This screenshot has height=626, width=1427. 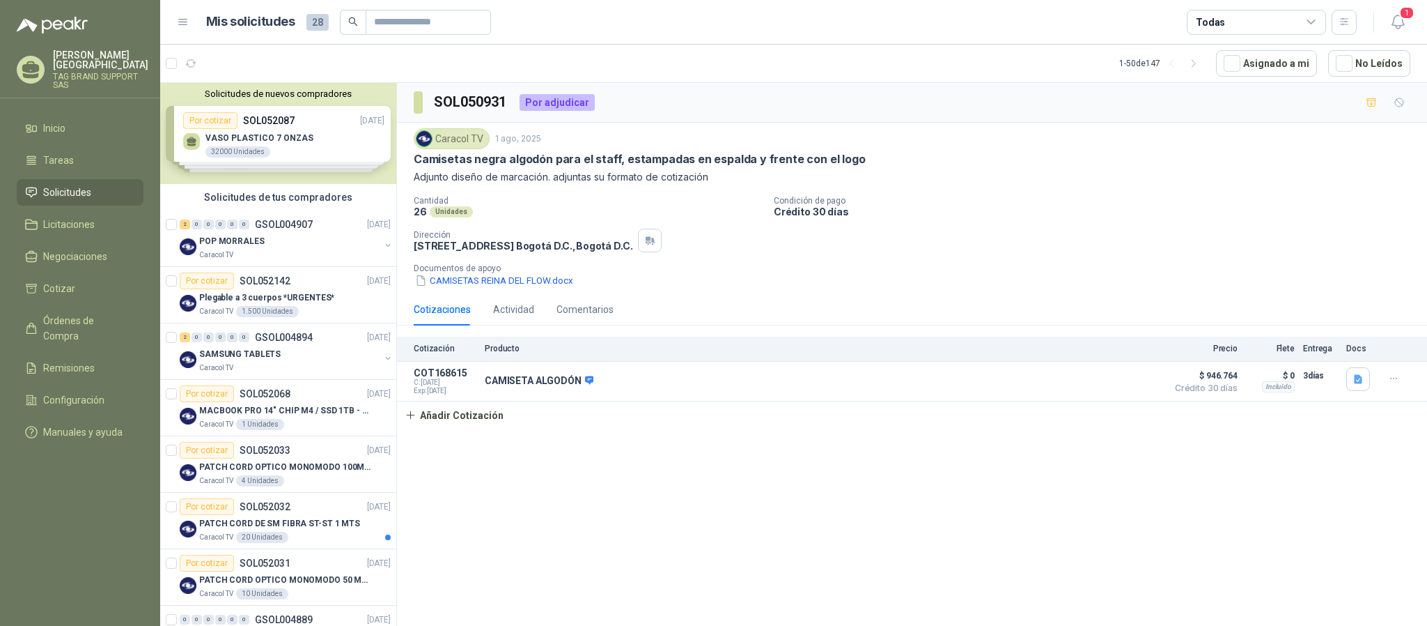 I want to click on p: Cantidad, so click(x=588, y=201).